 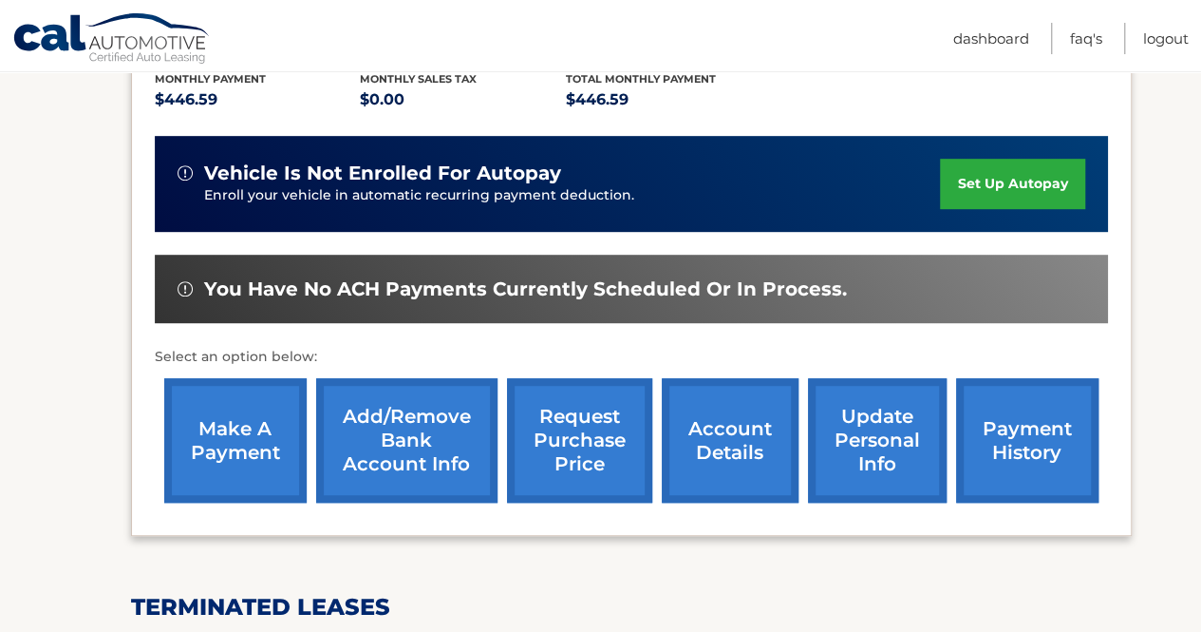 What do you see at coordinates (878, 440) in the screenshot?
I see `a: update personal info` at bounding box center [878, 440].